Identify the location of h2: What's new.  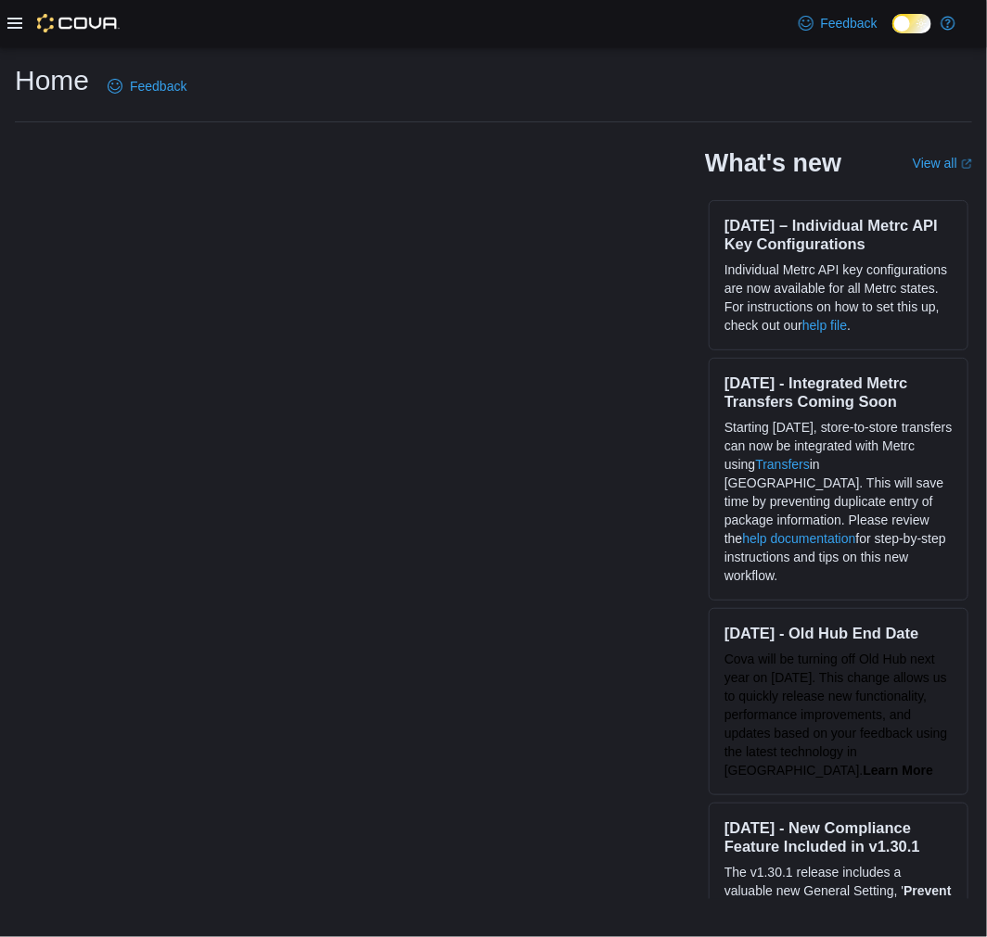
(772, 163).